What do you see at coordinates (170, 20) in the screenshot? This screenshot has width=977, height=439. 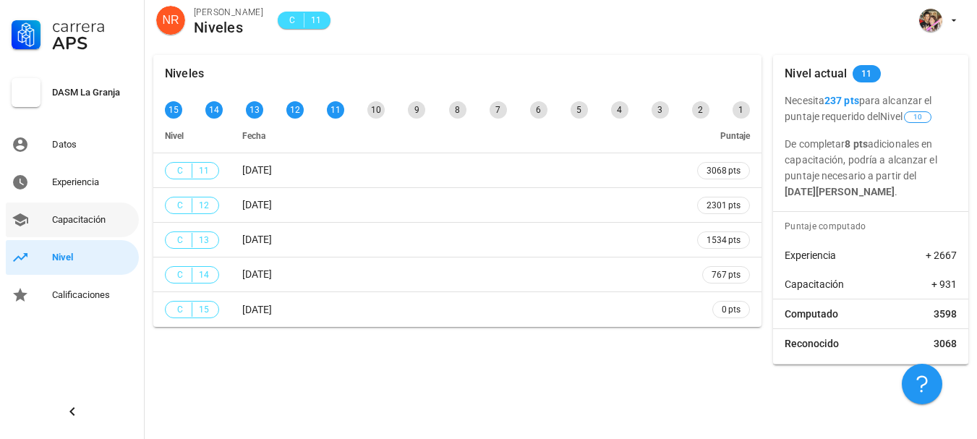 I see `span: NR` at bounding box center [170, 20].